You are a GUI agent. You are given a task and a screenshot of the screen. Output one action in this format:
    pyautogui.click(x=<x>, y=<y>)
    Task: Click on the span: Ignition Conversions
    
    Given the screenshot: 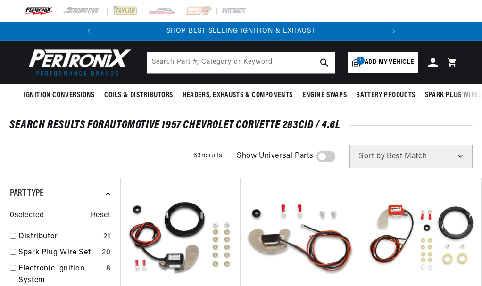 What is the action you would take?
    pyautogui.click(x=59, y=95)
    